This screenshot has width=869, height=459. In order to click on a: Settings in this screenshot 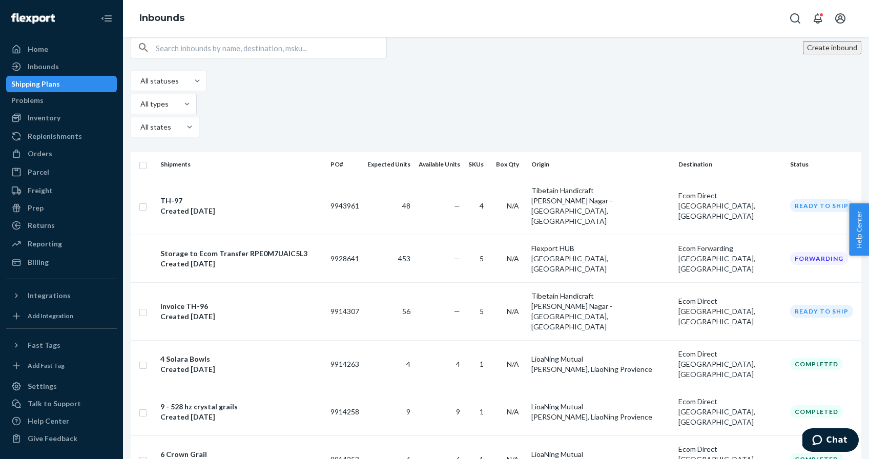, I will do `click(61, 386)`.